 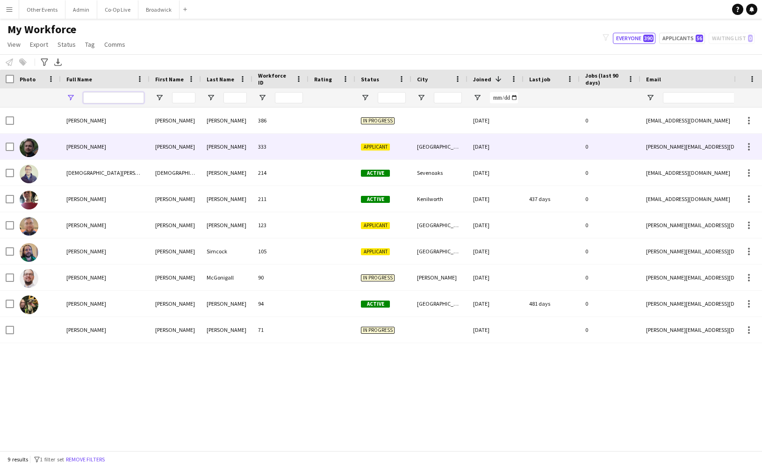 What do you see at coordinates (440, 199) in the screenshot?
I see `div: Kenilworth` at bounding box center [440, 199].